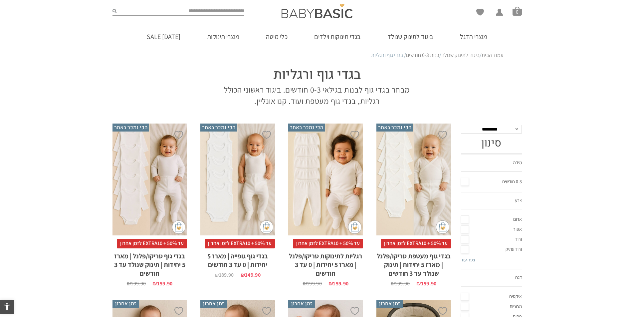 The width and height of the screenshot is (634, 317). Describe the element at coordinates (491, 307) in the screenshot. I see `a: מכוניות` at that location.